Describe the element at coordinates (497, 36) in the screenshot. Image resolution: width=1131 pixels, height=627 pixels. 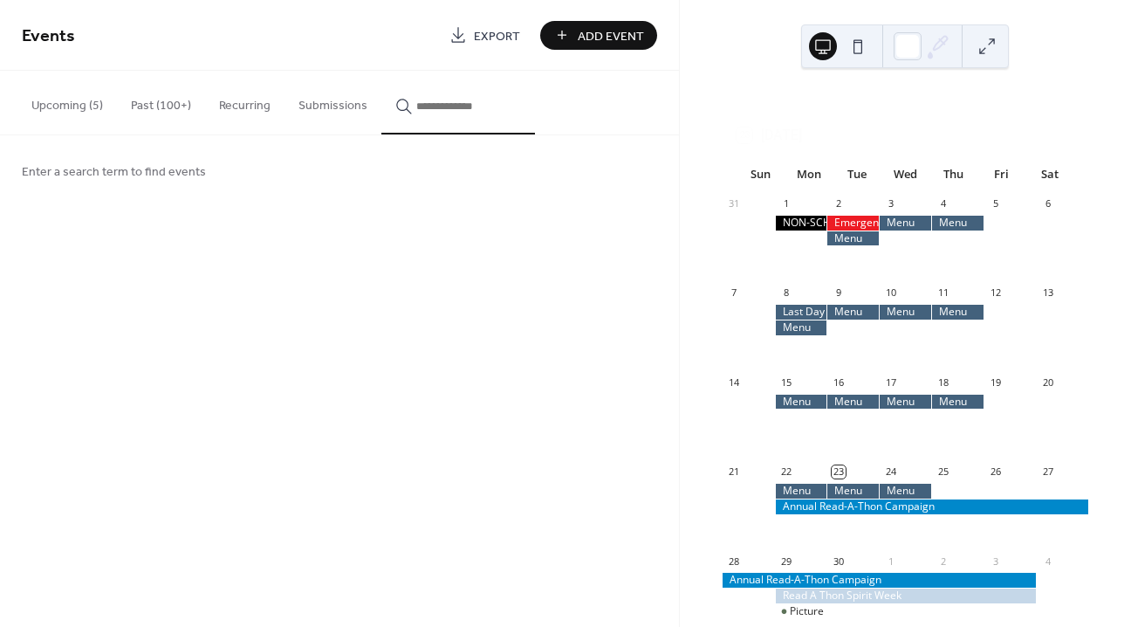
I see `span: Export` at that location.